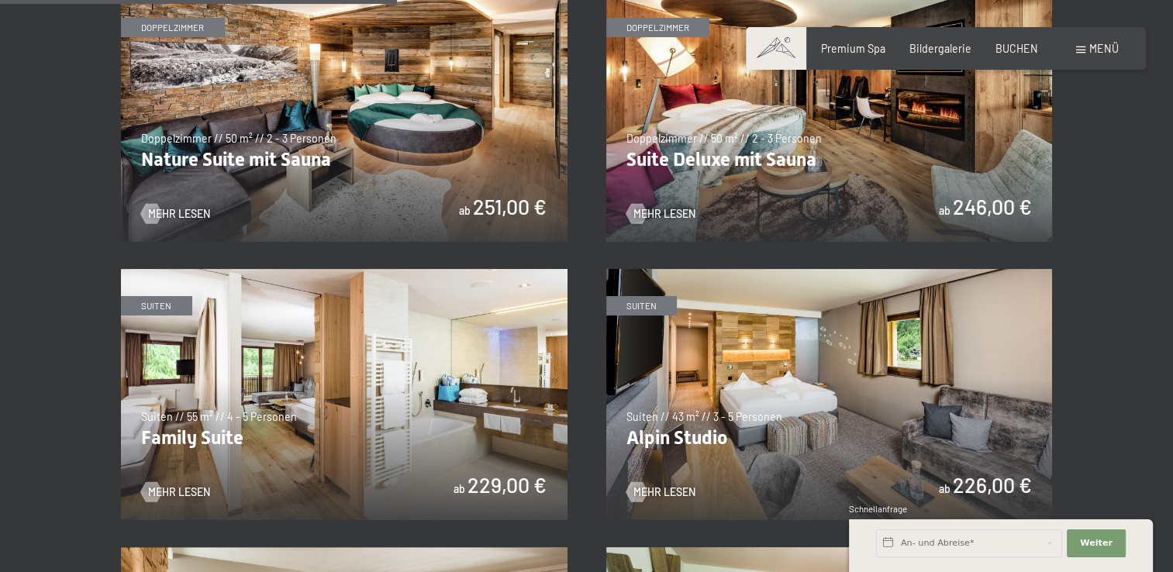 The width and height of the screenshot is (1173, 572). What do you see at coordinates (853, 48) in the screenshot?
I see `a: Premium Spa` at bounding box center [853, 48].